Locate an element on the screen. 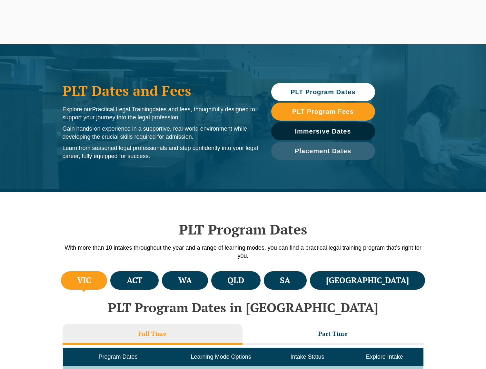 The image size is (486, 369). span: Explore Intake is located at coordinates (384, 357).